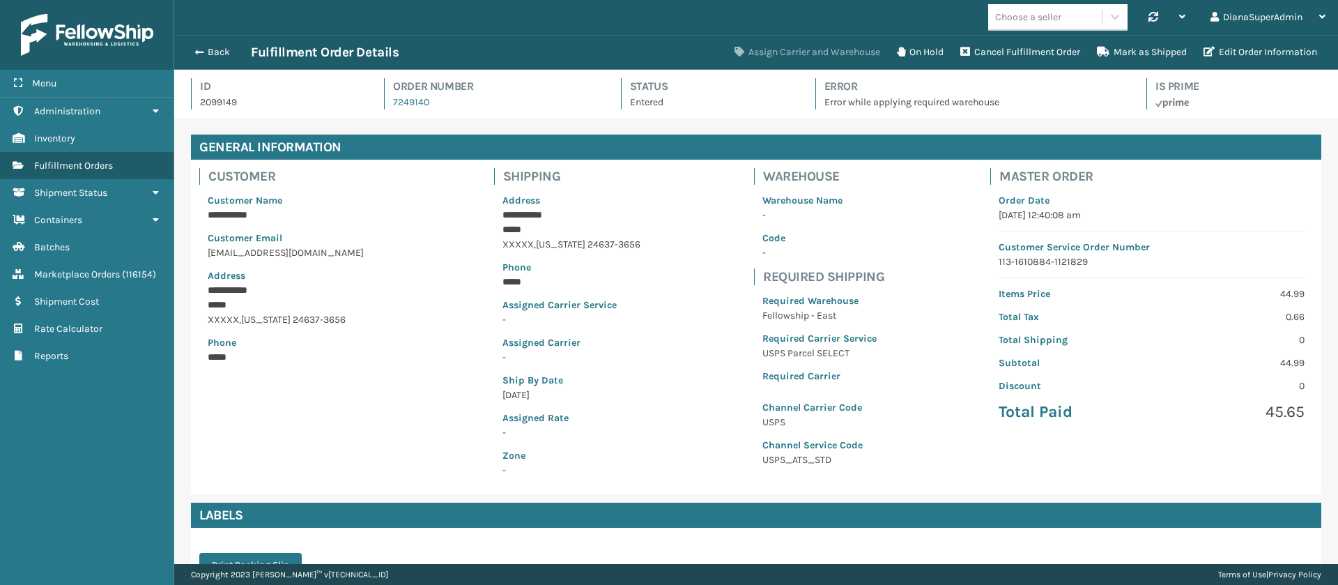 The image size is (1338, 585). What do you see at coordinates (901, 52) in the screenshot?
I see `i: On Hold` at bounding box center [901, 52].